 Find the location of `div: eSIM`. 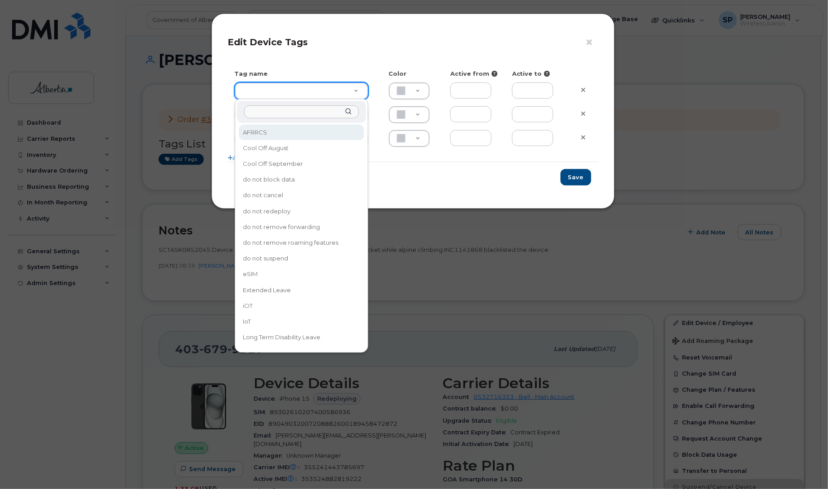

div: eSIM is located at coordinates (301, 274).